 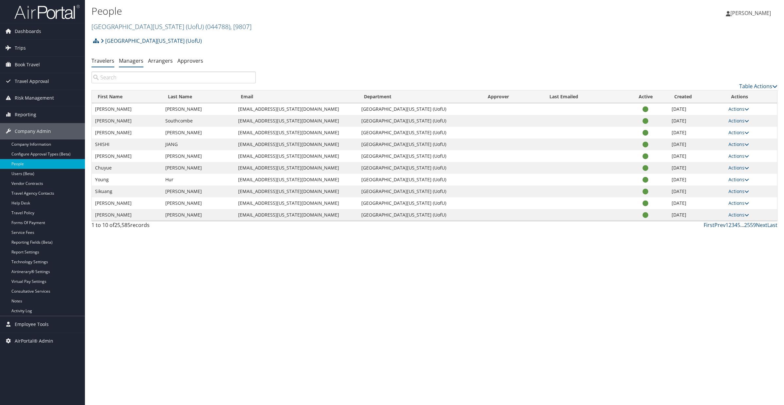 What do you see at coordinates (34, 98) in the screenshot?
I see `span: Risk Management` at bounding box center [34, 98].